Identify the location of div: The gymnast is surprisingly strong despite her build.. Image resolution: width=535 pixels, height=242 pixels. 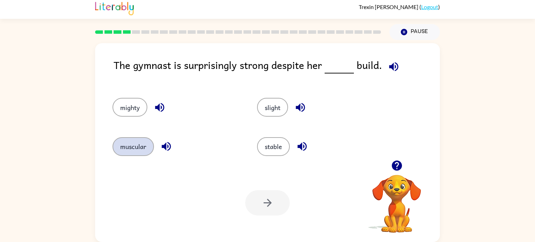
(277, 70).